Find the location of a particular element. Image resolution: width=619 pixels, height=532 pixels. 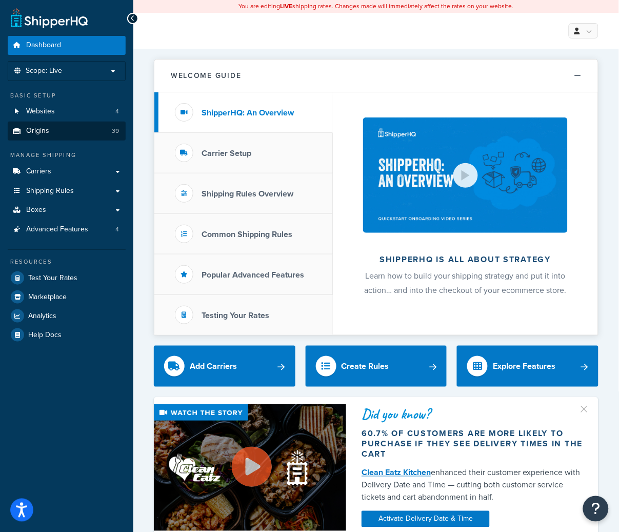

li: Help Docs is located at coordinates (67, 335).